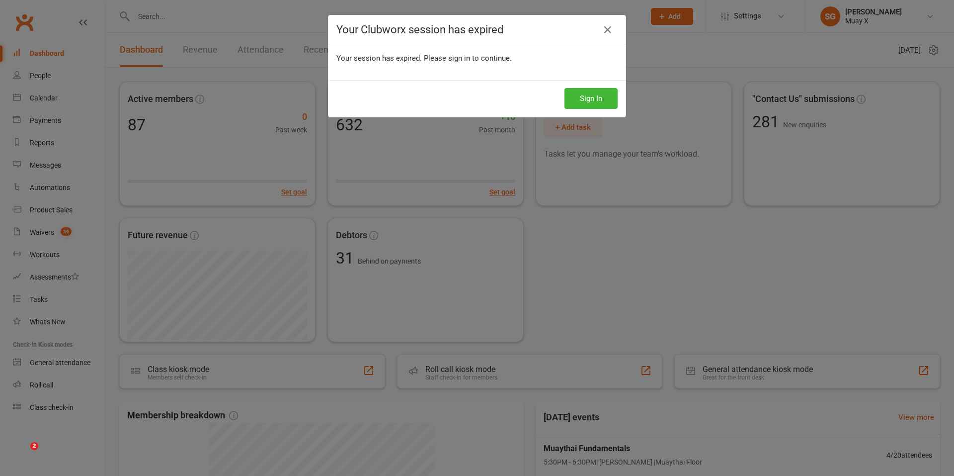 The height and width of the screenshot is (476, 954). I want to click on h4: Your Clubworx session has expired, so click(477, 29).